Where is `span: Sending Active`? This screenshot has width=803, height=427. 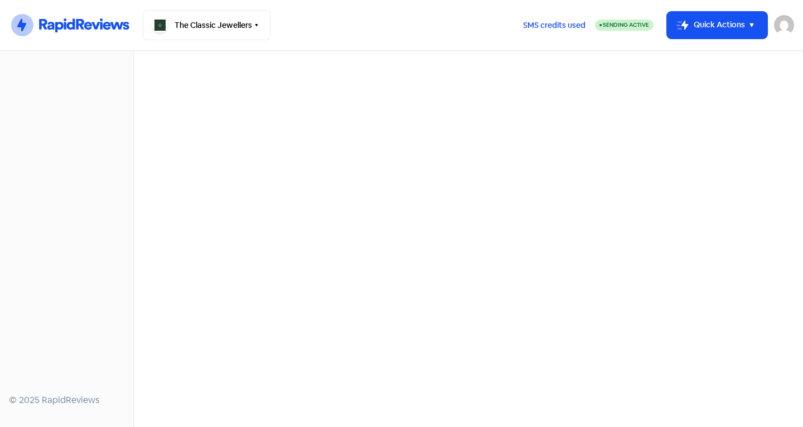 span: Sending Active is located at coordinates (626, 25).